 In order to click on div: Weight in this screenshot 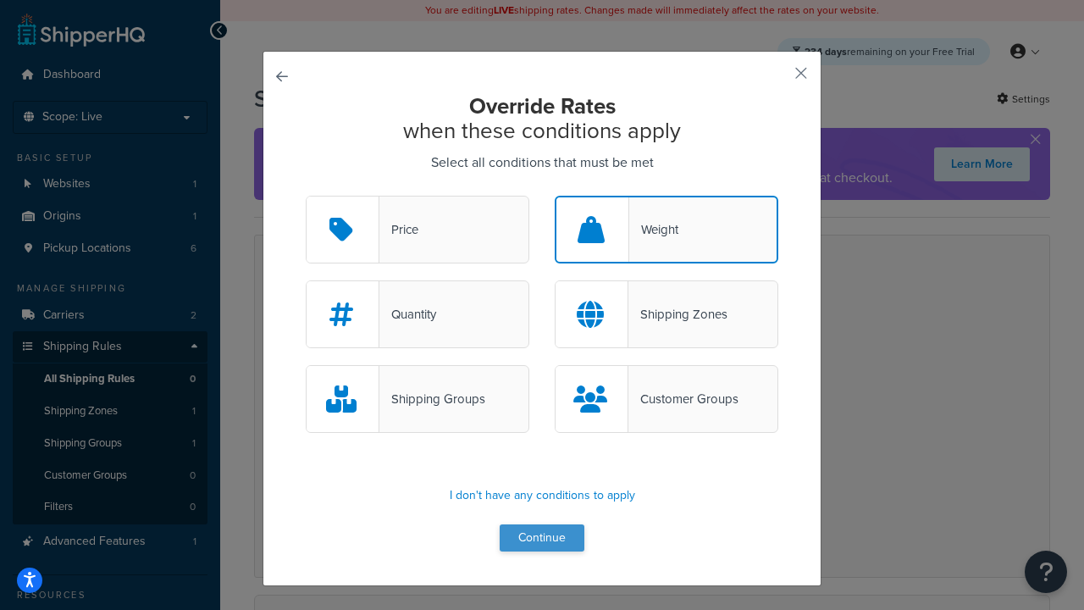, I will do `click(654, 230)`.